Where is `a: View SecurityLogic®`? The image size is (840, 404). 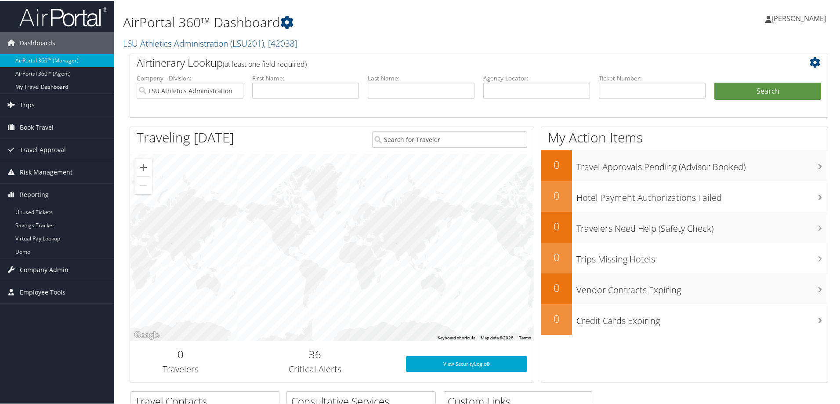
a: View SecurityLogic® is located at coordinates (467, 363).